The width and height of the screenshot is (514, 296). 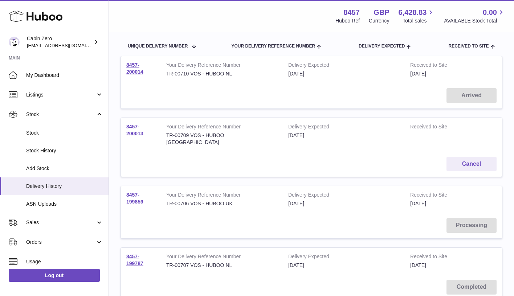 What do you see at coordinates (381, 12) in the screenshot?
I see `strong: GBP` at bounding box center [381, 12].